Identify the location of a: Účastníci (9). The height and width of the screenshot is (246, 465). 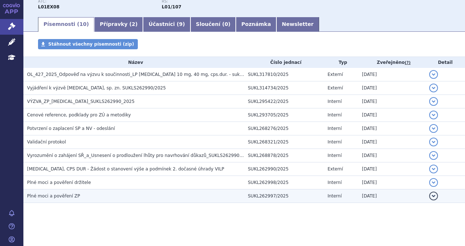
(166, 25).